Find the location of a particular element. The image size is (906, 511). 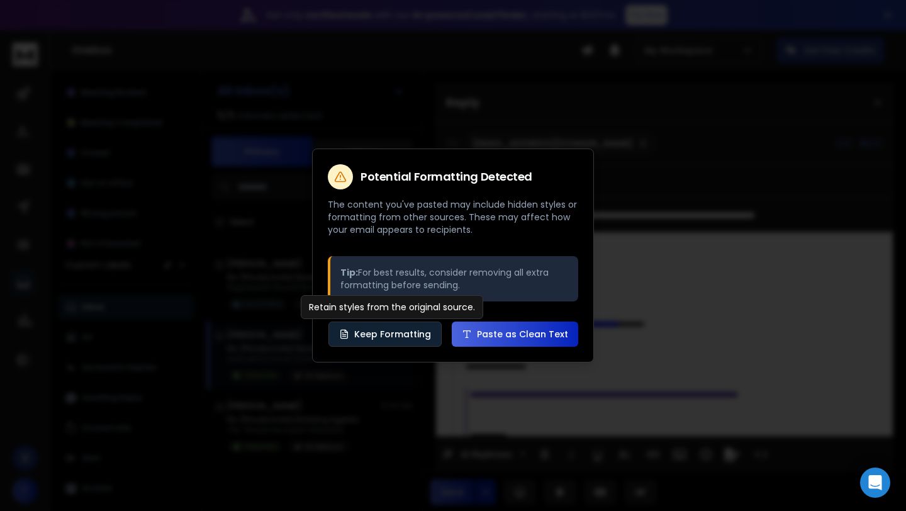

button: Paste as Clean Text is located at coordinates (515, 334).